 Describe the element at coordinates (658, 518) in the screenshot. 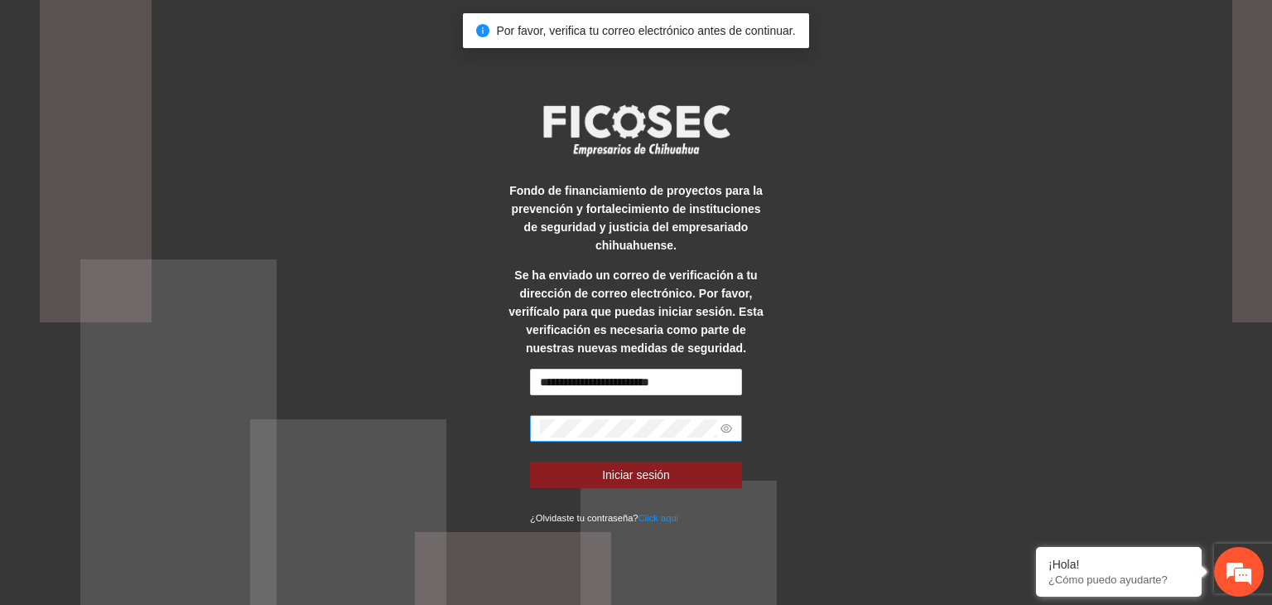

I see `a: Click aqui` at that location.